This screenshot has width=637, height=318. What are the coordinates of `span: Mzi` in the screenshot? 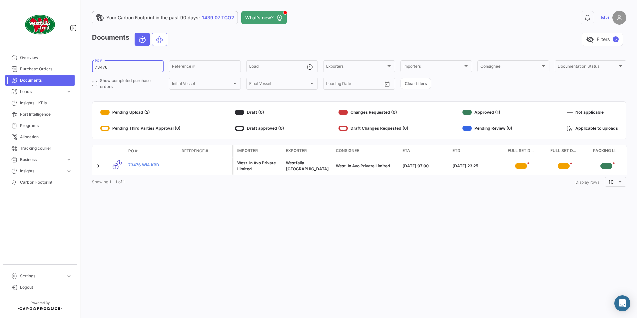 It's located at (605, 18).